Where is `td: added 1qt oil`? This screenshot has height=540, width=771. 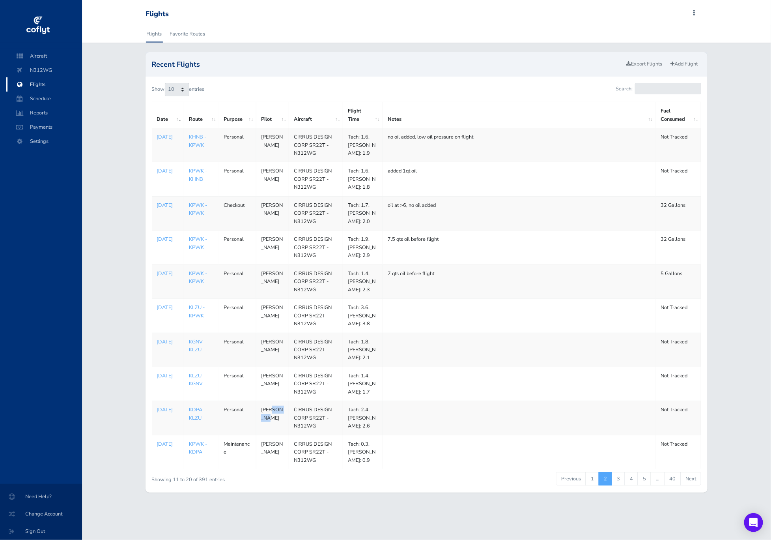
td: added 1qt oil is located at coordinates (519, 179).